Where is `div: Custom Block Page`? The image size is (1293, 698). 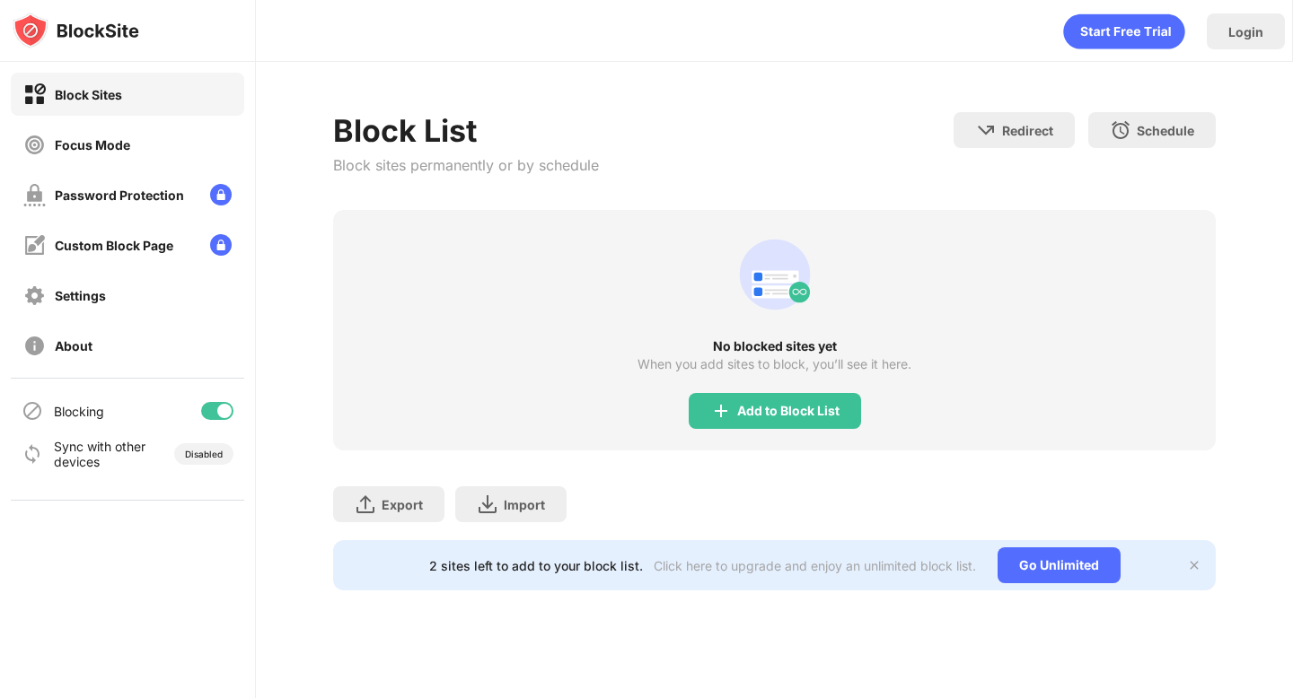 div: Custom Block Page is located at coordinates (114, 245).